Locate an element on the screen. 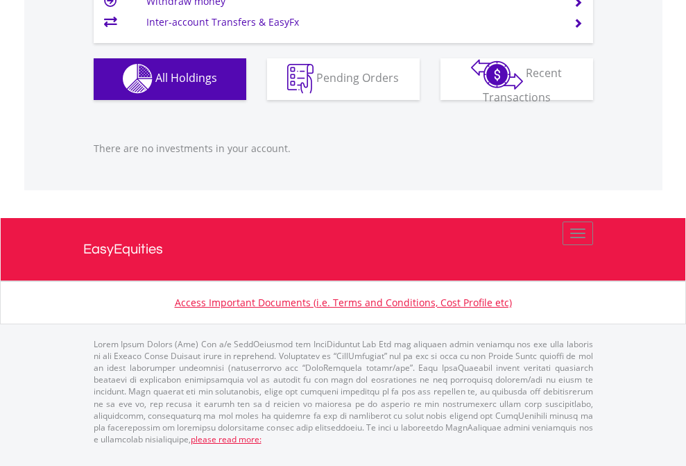 The width and height of the screenshot is (686, 466). a: please read more: is located at coordinates (226, 439).